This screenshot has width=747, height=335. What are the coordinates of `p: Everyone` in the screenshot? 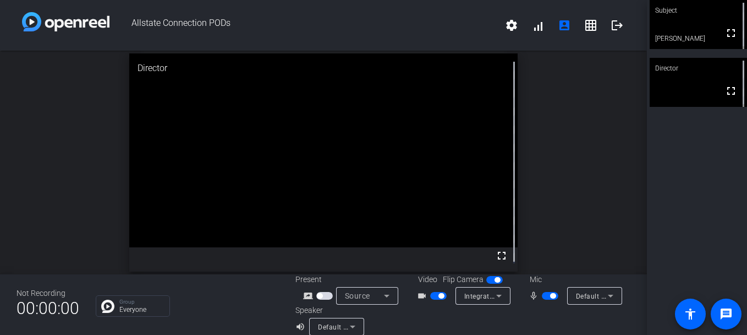 It's located at (141, 309).